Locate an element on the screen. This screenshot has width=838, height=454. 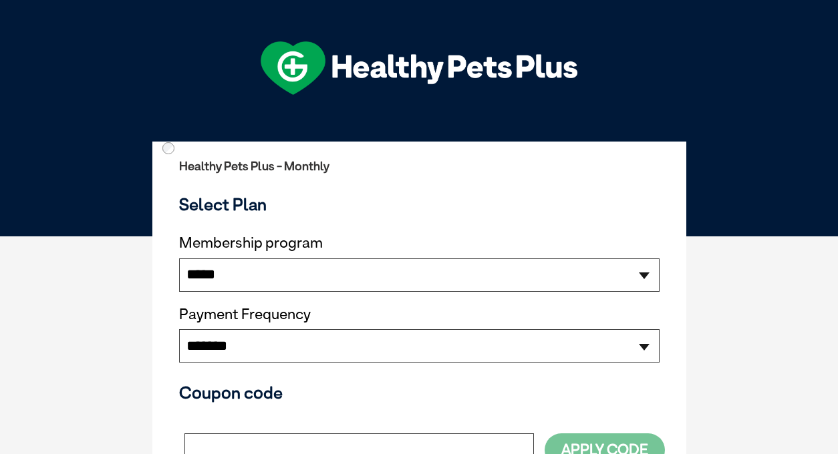
h3: Coupon code is located at coordinates (419, 393).